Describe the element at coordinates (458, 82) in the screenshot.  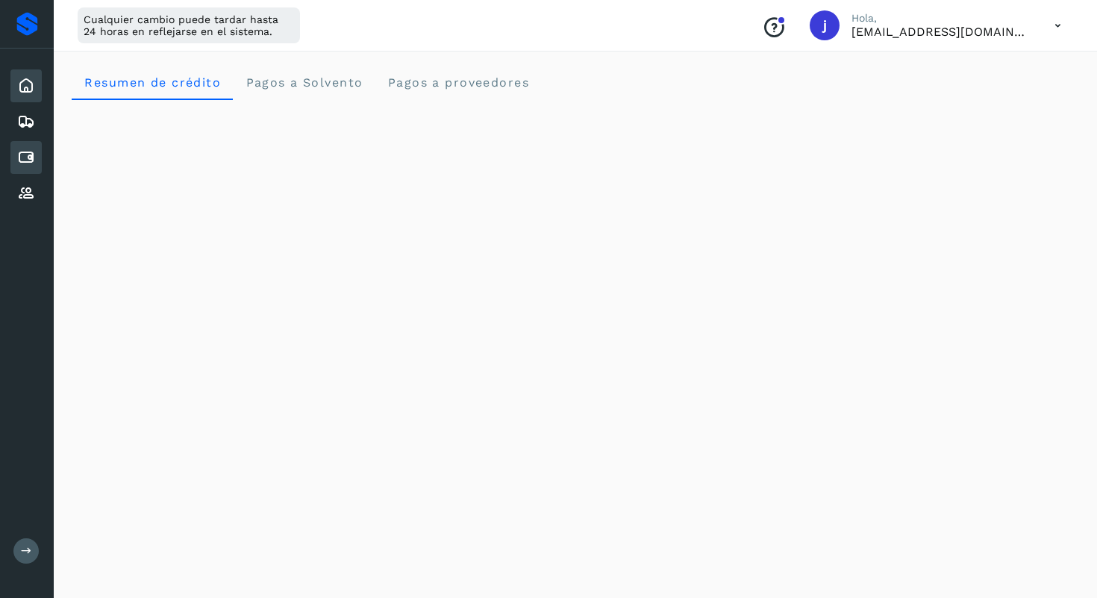
I see `span: Pagos a proveedores` at that location.